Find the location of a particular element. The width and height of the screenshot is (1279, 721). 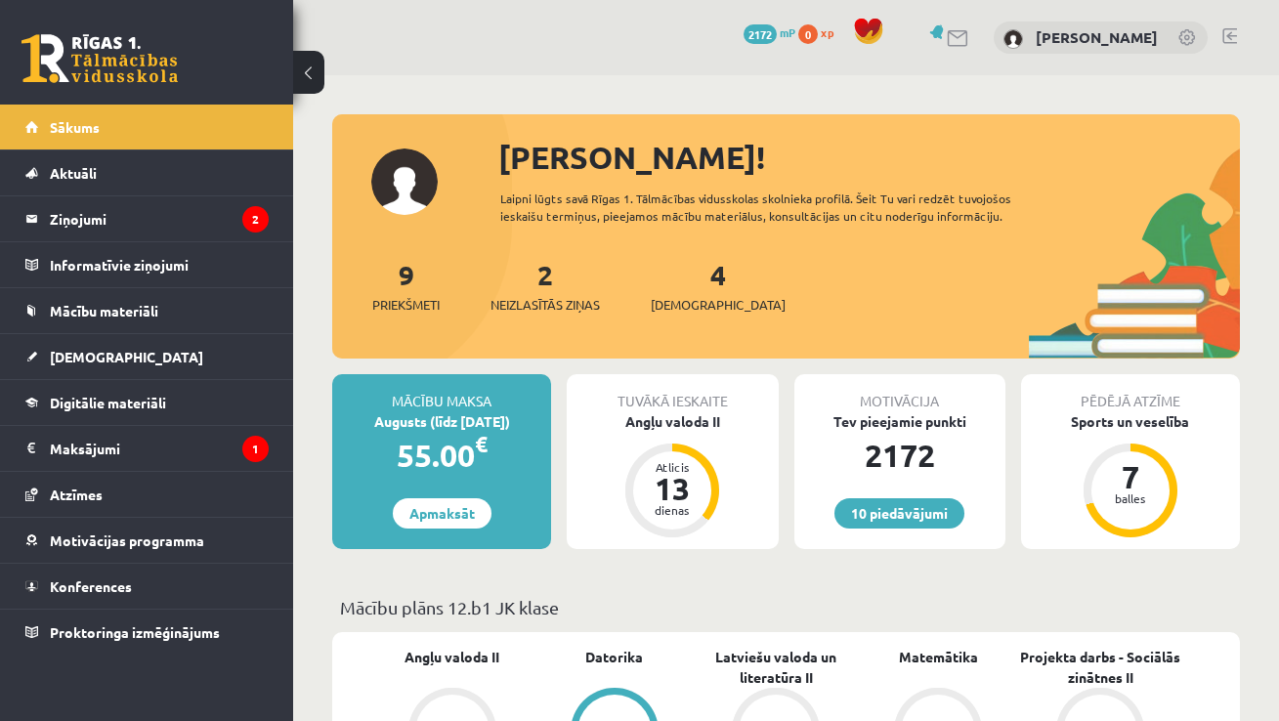

a: 9Priekšmeti is located at coordinates (405, 285).